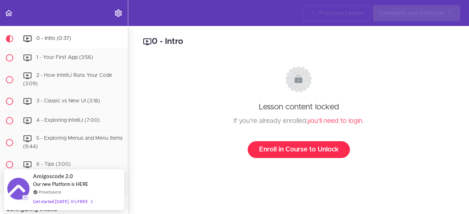  Describe the element at coordinates (9, 13) in the screenshot. I see `svg: Back to course curriculum` at that location.